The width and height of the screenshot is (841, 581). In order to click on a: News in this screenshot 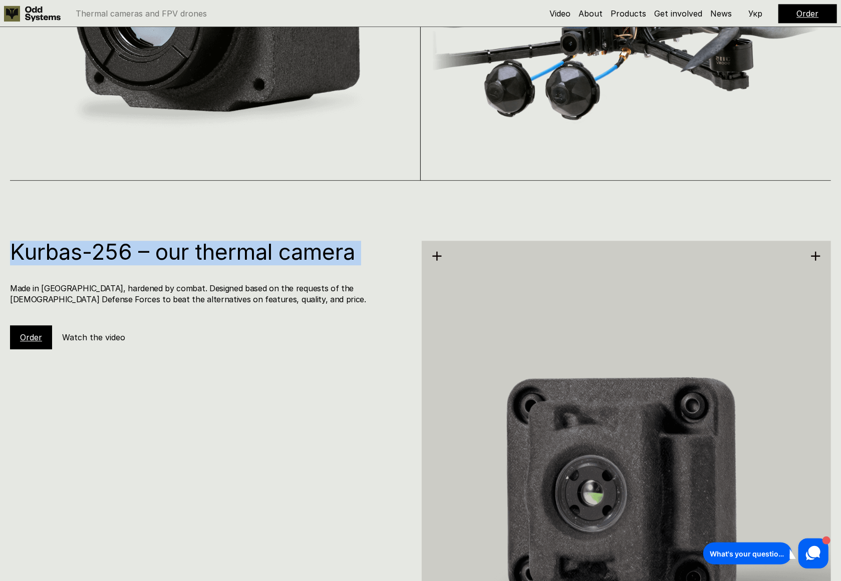, I will do `click(721, 14)`.